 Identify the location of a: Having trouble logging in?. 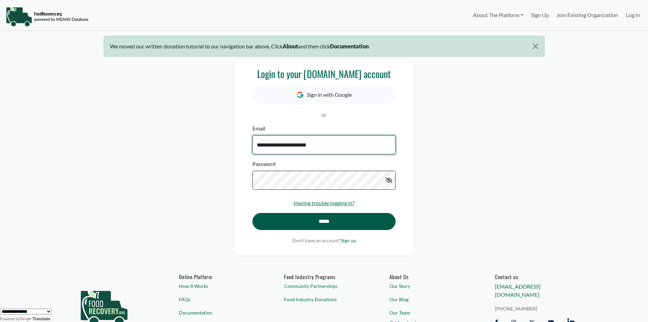
(324, 202).